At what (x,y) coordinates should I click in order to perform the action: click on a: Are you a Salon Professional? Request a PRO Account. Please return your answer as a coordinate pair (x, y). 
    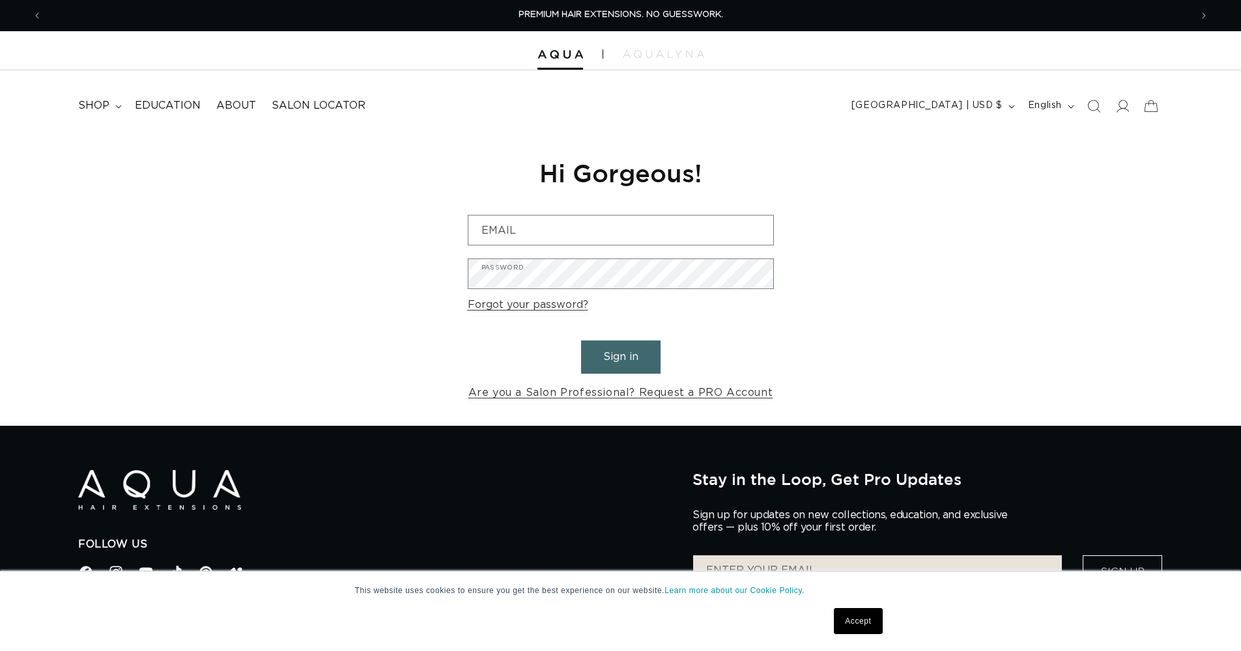
    Looking at the image, I should click on (621, 393).